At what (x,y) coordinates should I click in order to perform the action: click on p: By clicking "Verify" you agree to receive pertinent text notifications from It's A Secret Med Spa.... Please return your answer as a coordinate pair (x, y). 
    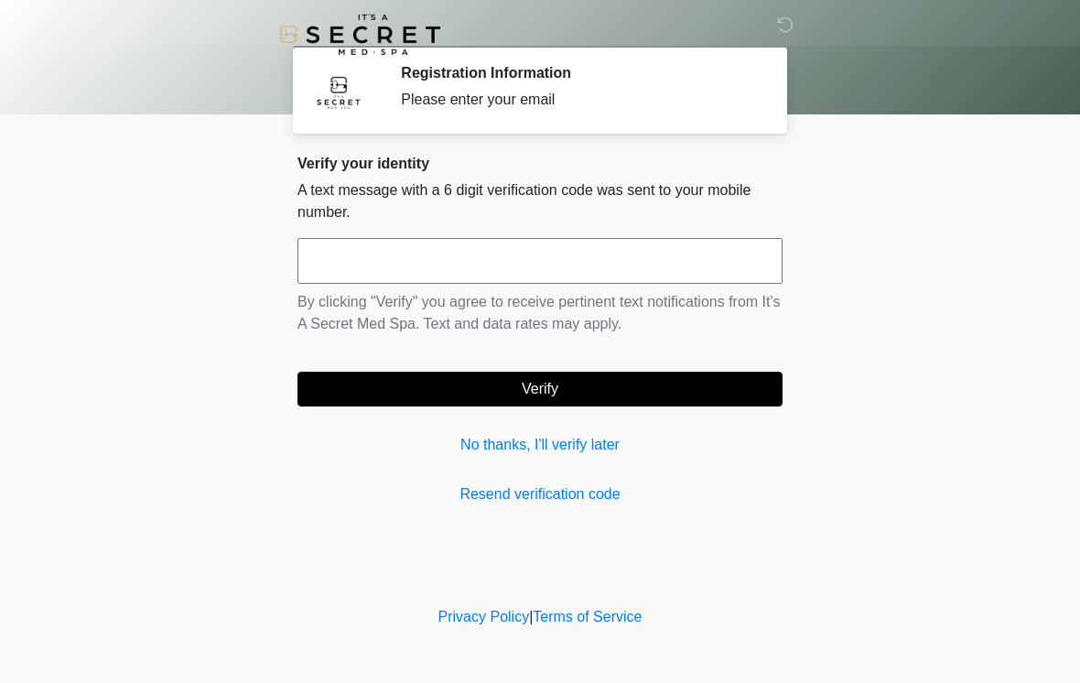
    Looking at the image, I should click on (540, 313).